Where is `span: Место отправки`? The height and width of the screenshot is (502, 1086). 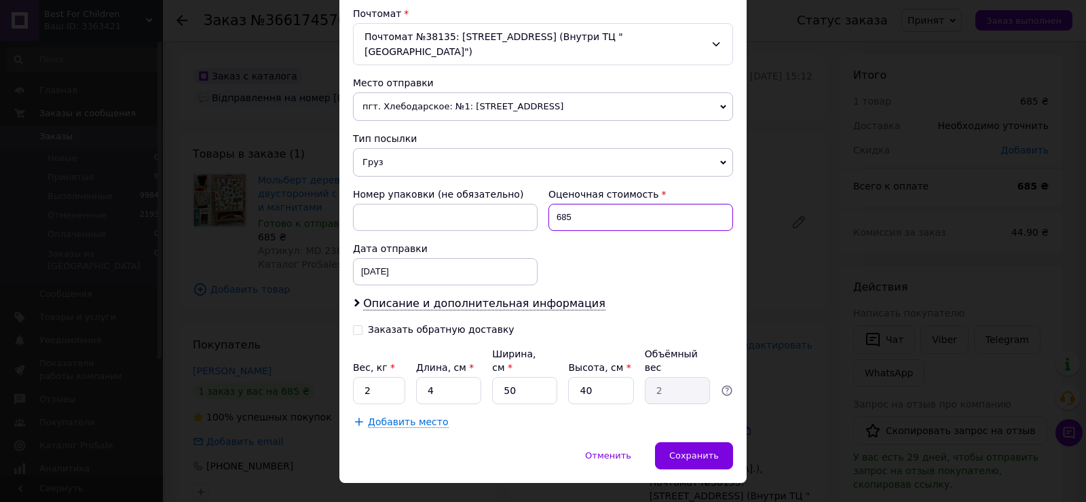 span: Место отправки is located at coordinates (393, 83).